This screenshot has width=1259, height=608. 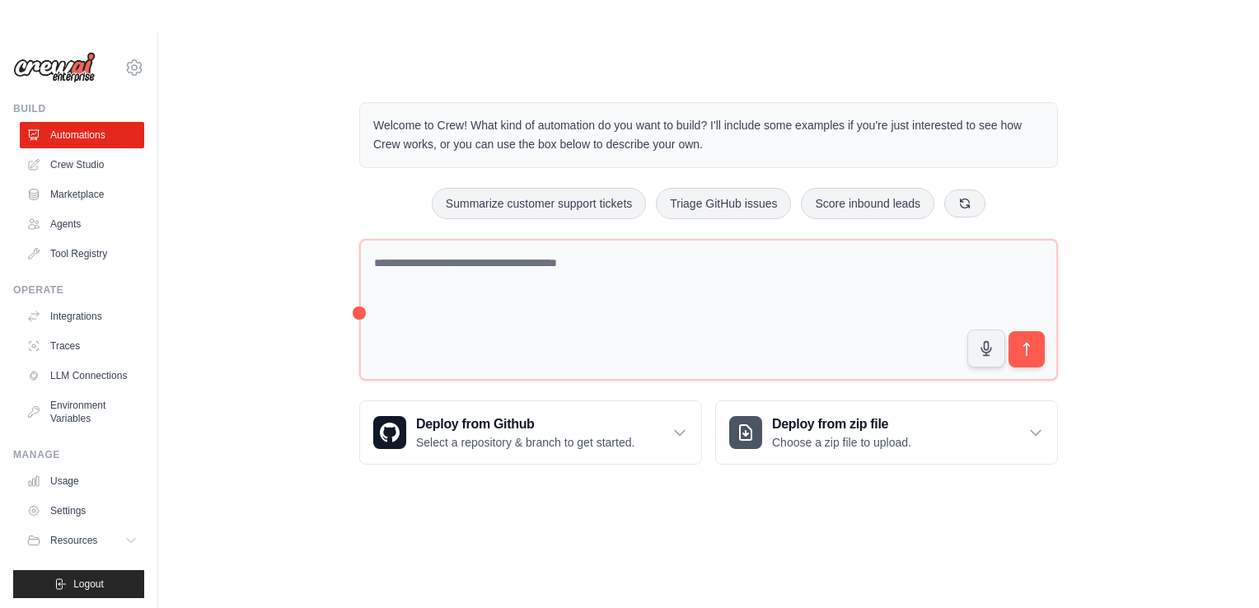 I want to click on button: Resources, so click(x=82, y=541).